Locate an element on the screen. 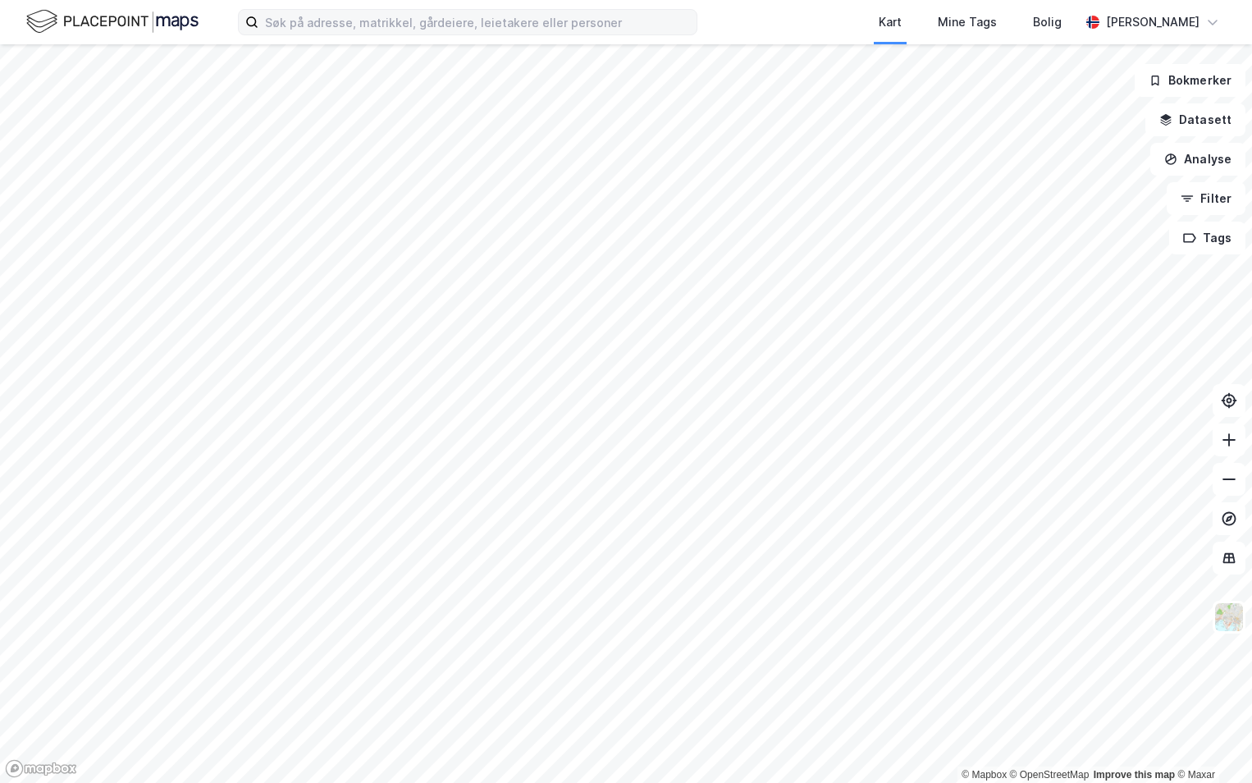 This screenshot has width=1252, height=783. button: Datasett is located at coordinates (1195, 120).